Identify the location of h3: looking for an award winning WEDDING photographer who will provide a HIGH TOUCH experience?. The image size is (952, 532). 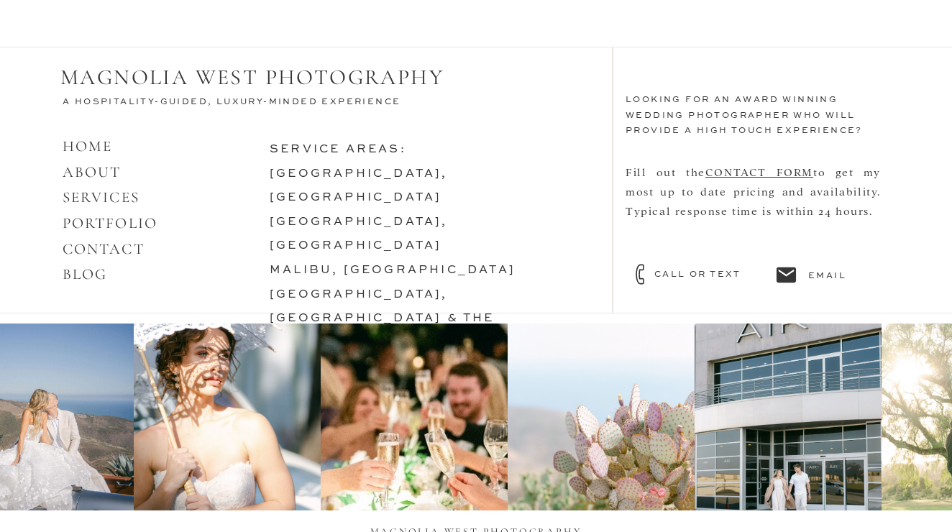
(759, 124).